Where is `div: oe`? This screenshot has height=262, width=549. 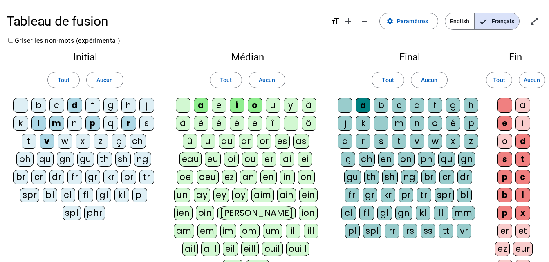
div: oe is located at coordinates (185, 177).